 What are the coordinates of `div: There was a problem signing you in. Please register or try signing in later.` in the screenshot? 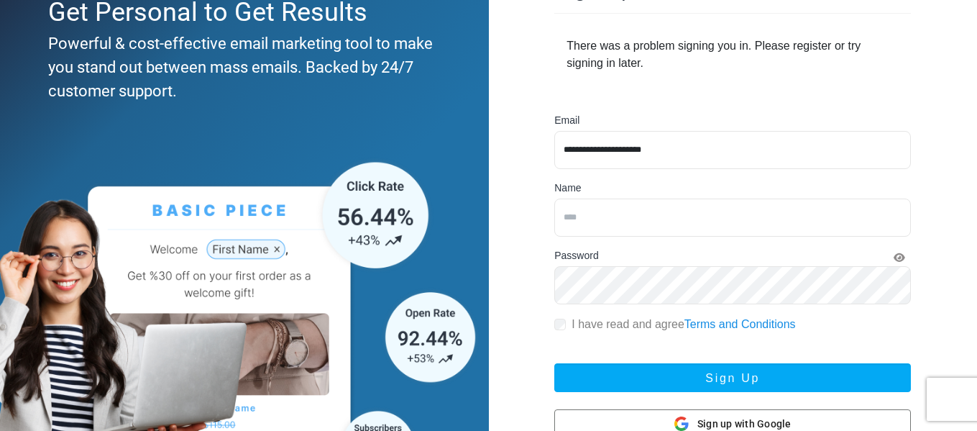 It's located at (732, 55).